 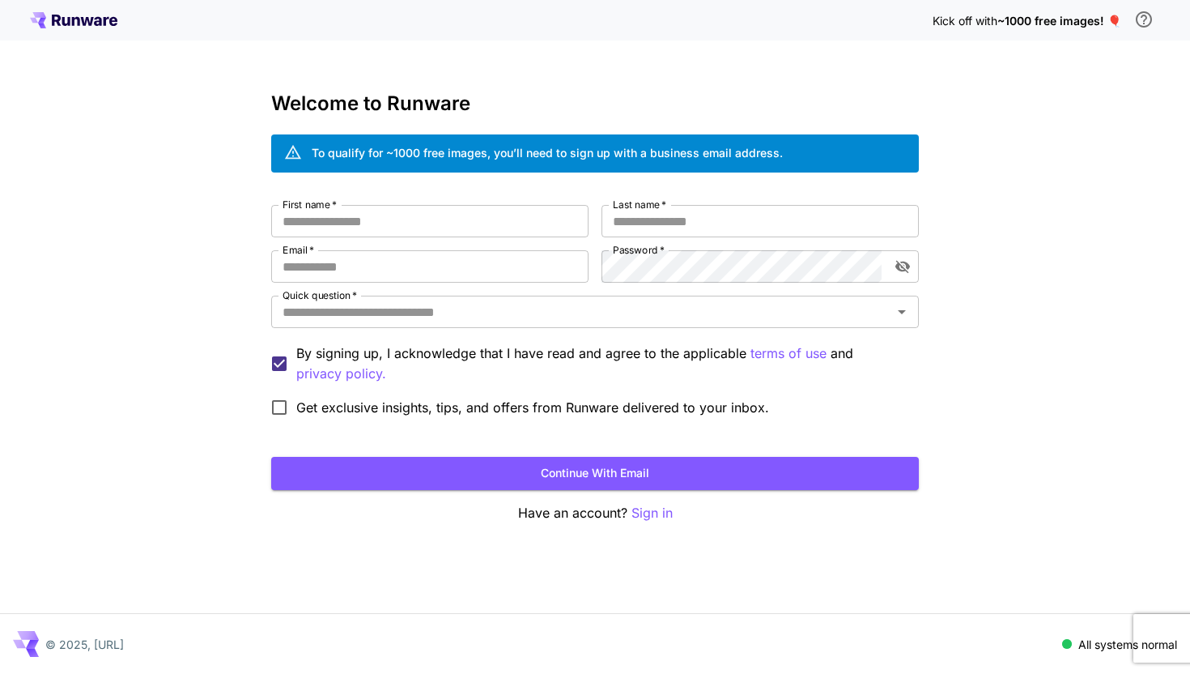 I want to click on p: privacy policy., so click(x=341, y=373).